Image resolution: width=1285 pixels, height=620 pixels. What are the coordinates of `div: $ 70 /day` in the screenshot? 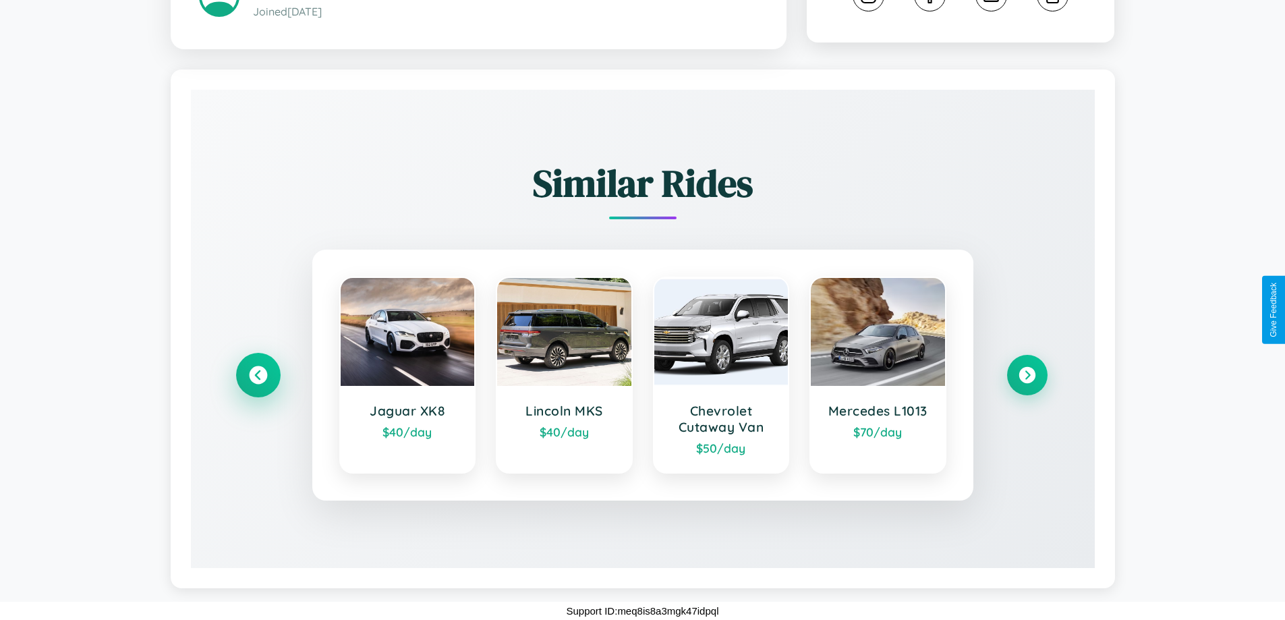 It's located at (877, 432).